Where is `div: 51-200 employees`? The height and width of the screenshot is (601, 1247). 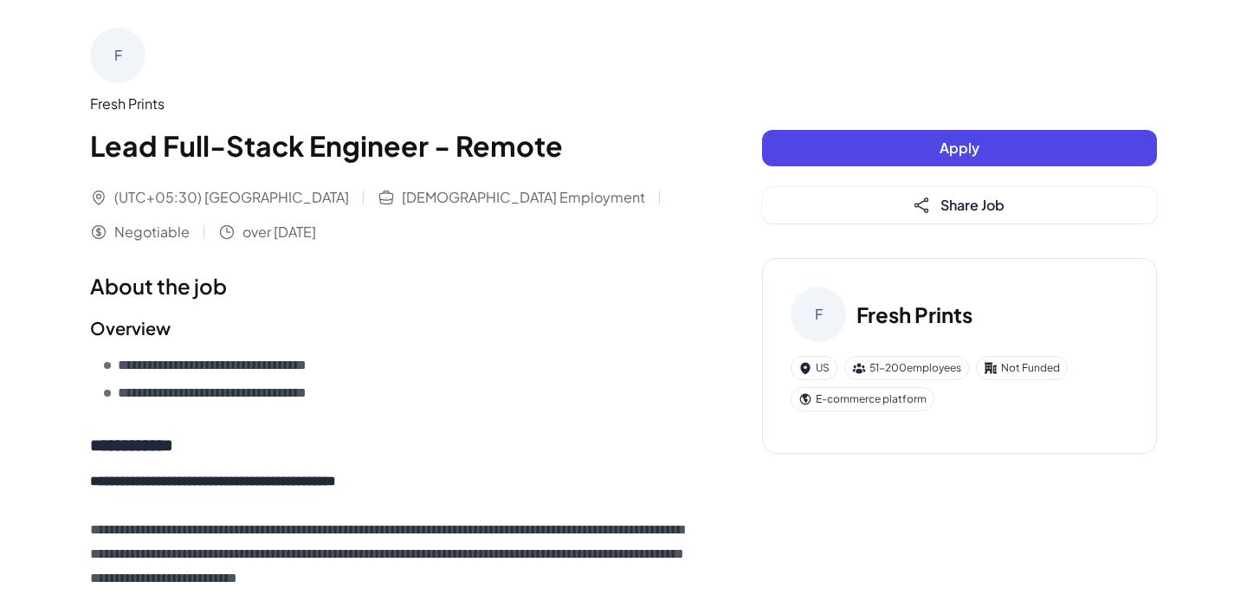
div: 51-200 employees is located at coordinates (907, 368).